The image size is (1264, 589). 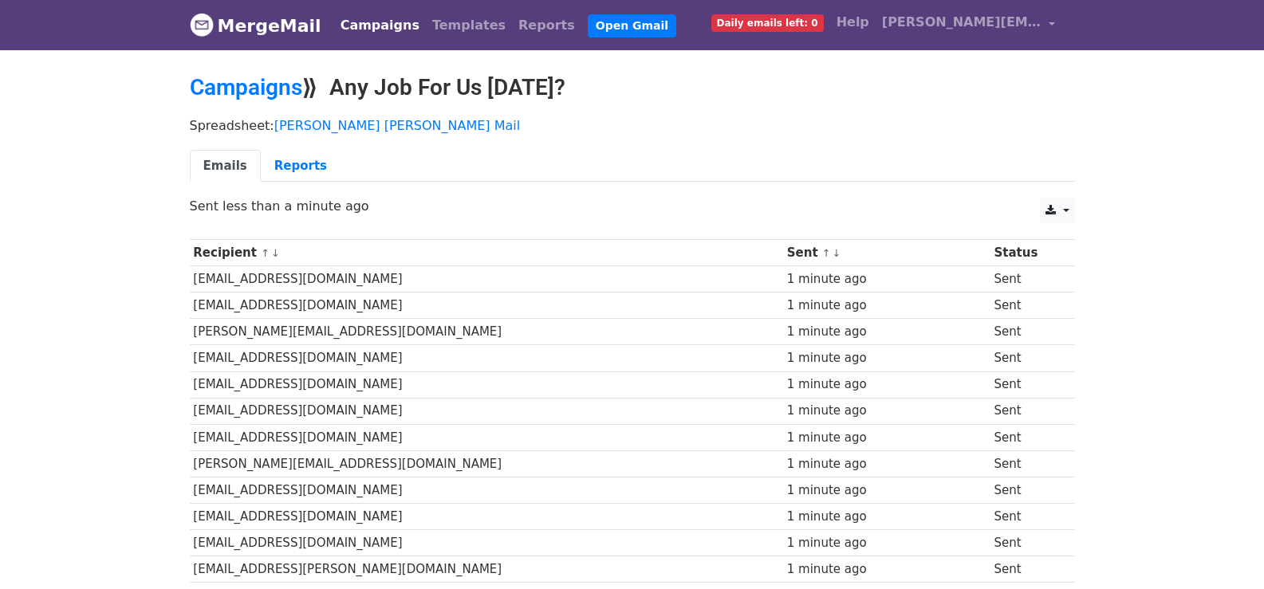 What do you see at coordinates (486, 253) in the screenshot?
I see `th: Recipient` at bounding box center [486, 253].